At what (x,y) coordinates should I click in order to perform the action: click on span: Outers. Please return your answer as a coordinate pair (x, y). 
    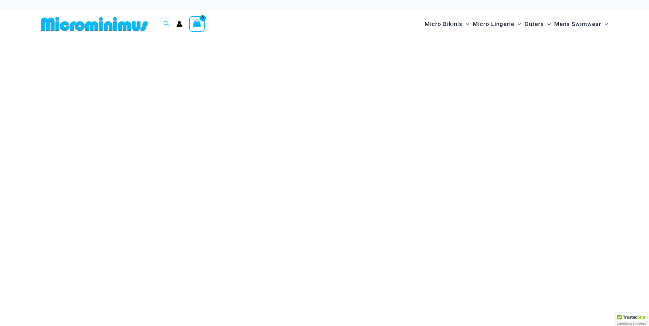
    Looking at the image, I should click on (534, 24).